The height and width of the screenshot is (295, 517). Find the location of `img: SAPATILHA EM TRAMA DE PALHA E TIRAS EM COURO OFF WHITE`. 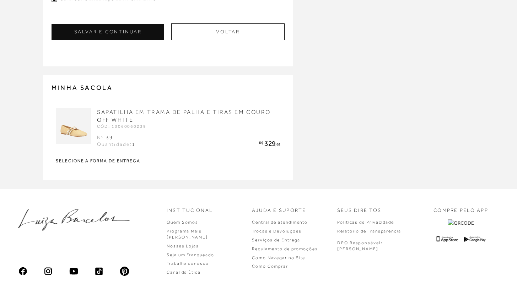

img: SAPATILHA EM TRAMA DE PALHA E TIRAS EM COURO OFF WHITE is located at coordinates (74, 126).